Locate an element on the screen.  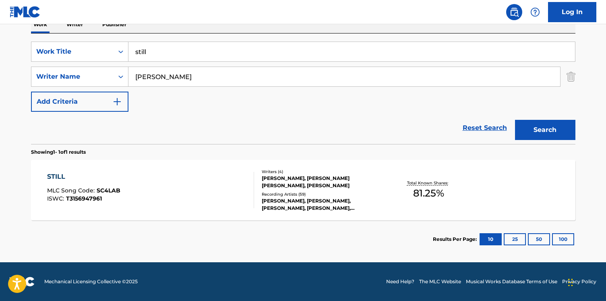
div: Work Title is located at coordinates (73, 52).